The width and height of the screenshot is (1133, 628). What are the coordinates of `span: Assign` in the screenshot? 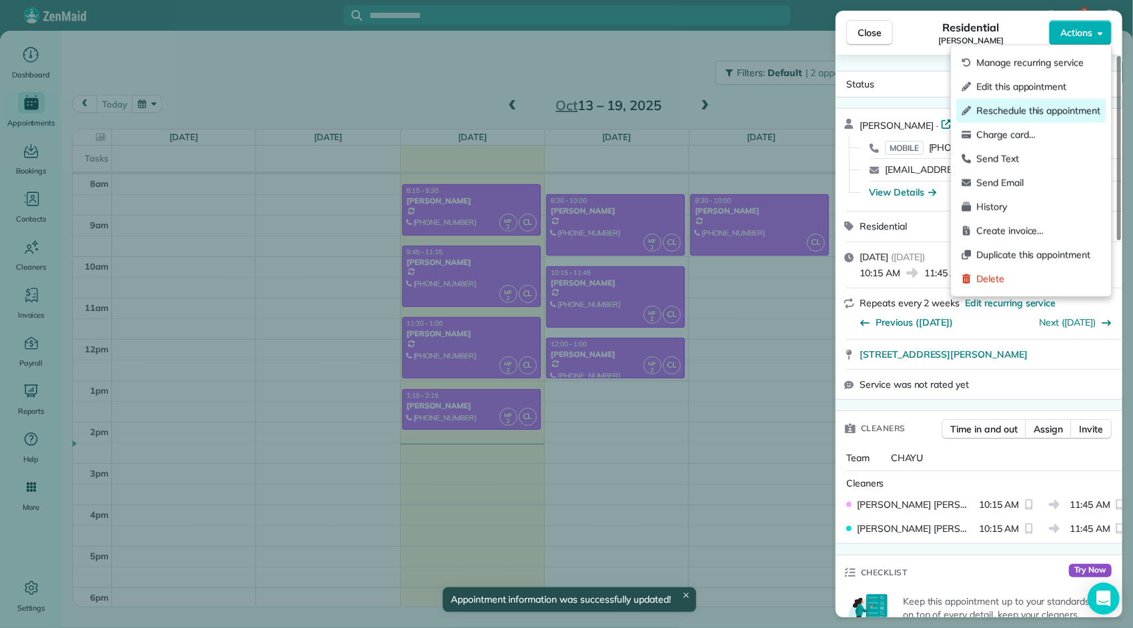 It's located at (1049, 429).